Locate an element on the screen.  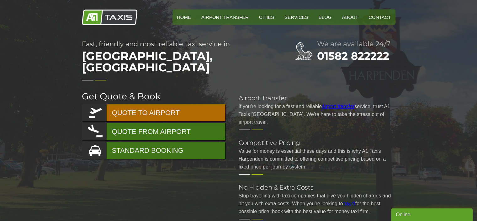
a: QUOTE TO AIRPORT is located at coordinates (153, 113).